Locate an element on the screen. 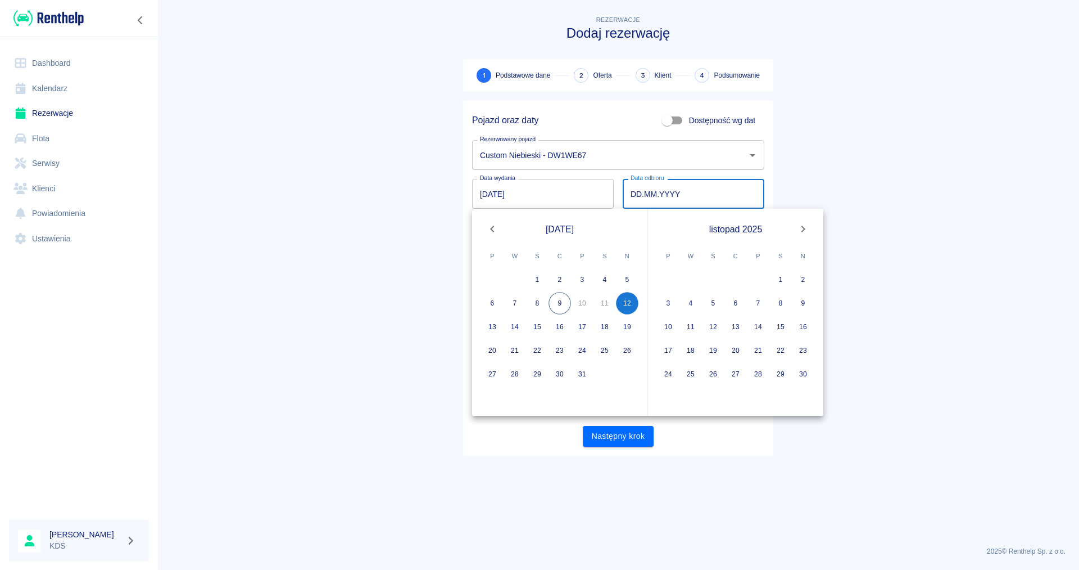  span: 1 is located at coordinates (484, 75).